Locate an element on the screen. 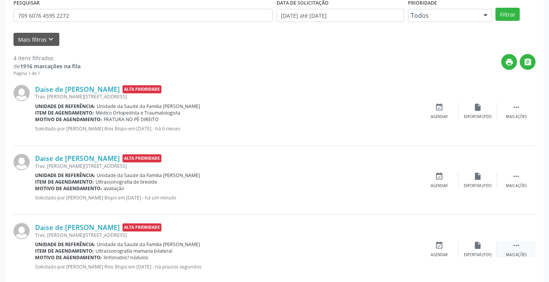 This screenshot has height=282, width=549. span: Médico Ortopedista e Traumatologista is located at coordinates (138, 113).